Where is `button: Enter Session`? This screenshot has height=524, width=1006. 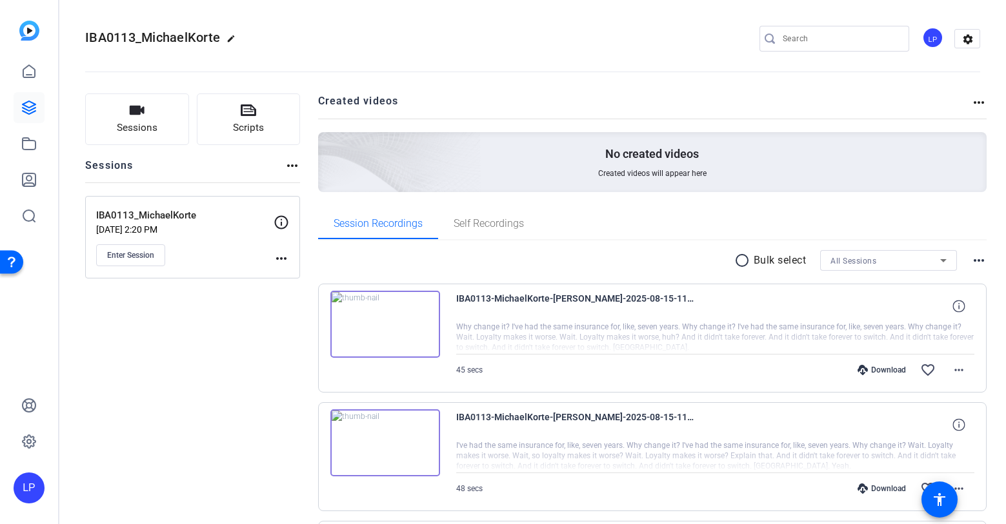
button: Enter Session is located at coordinates (130, 255).